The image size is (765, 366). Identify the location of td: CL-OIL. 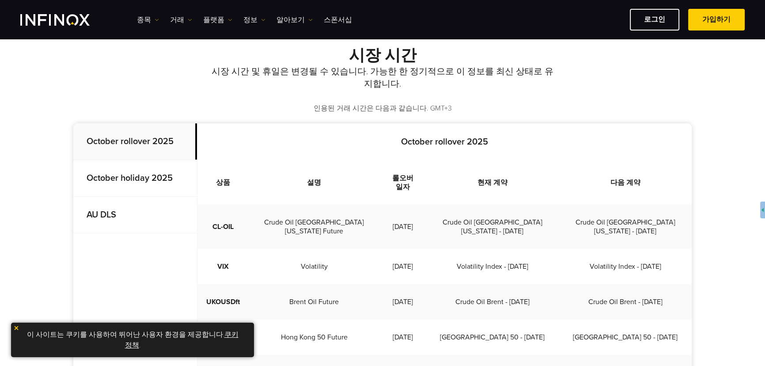
(223, 227).